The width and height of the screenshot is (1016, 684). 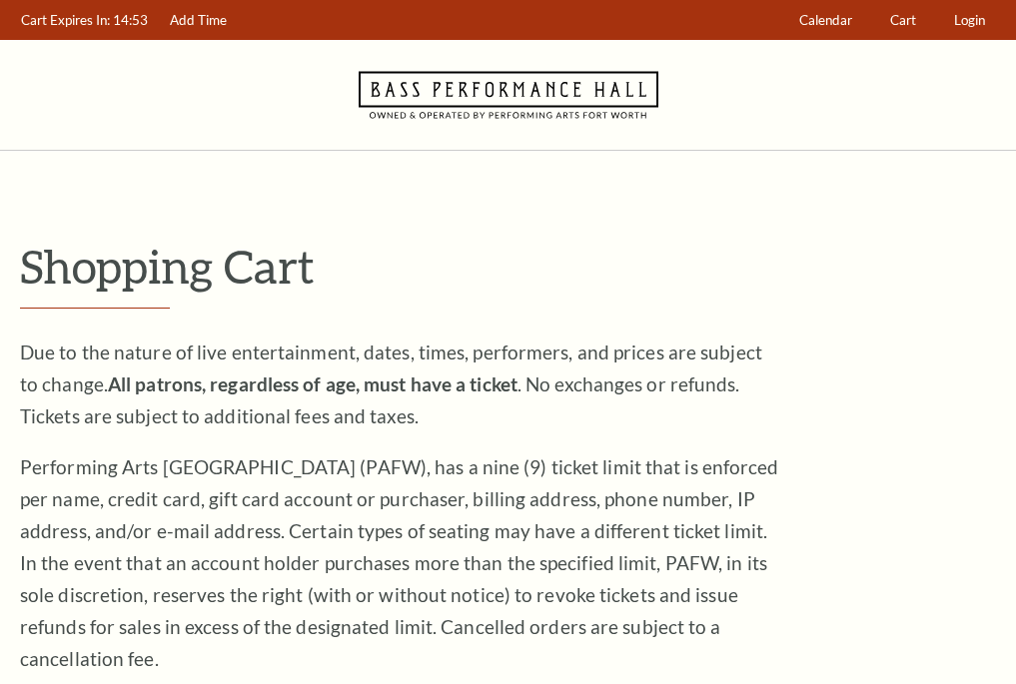 What do you see at coordinates (65, 20) in the screenshot?
I see `span: Cart Expires In:` at bounding box center [65, 20].